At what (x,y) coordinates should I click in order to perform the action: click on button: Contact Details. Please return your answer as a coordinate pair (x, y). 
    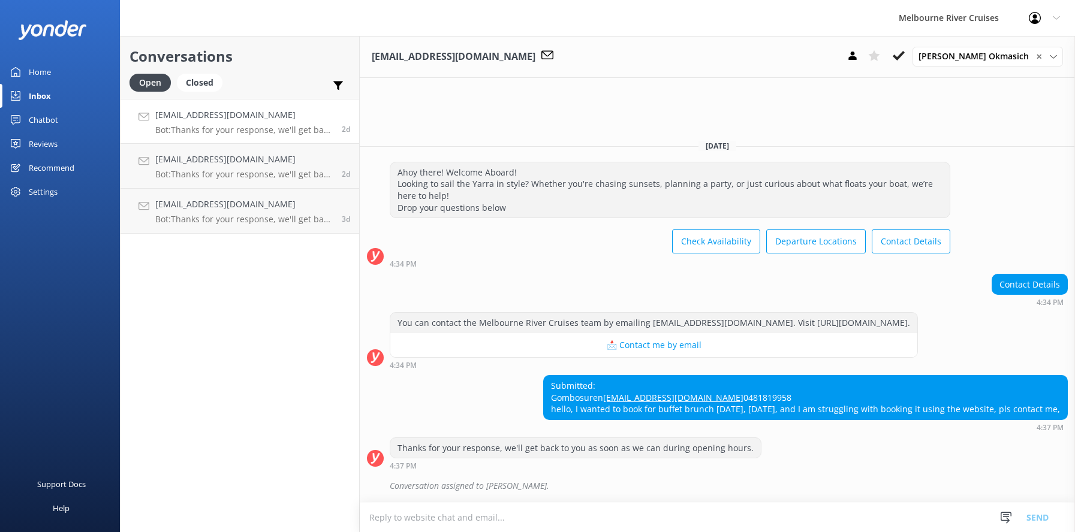
    Looking at the image, I should click on (910, 242).